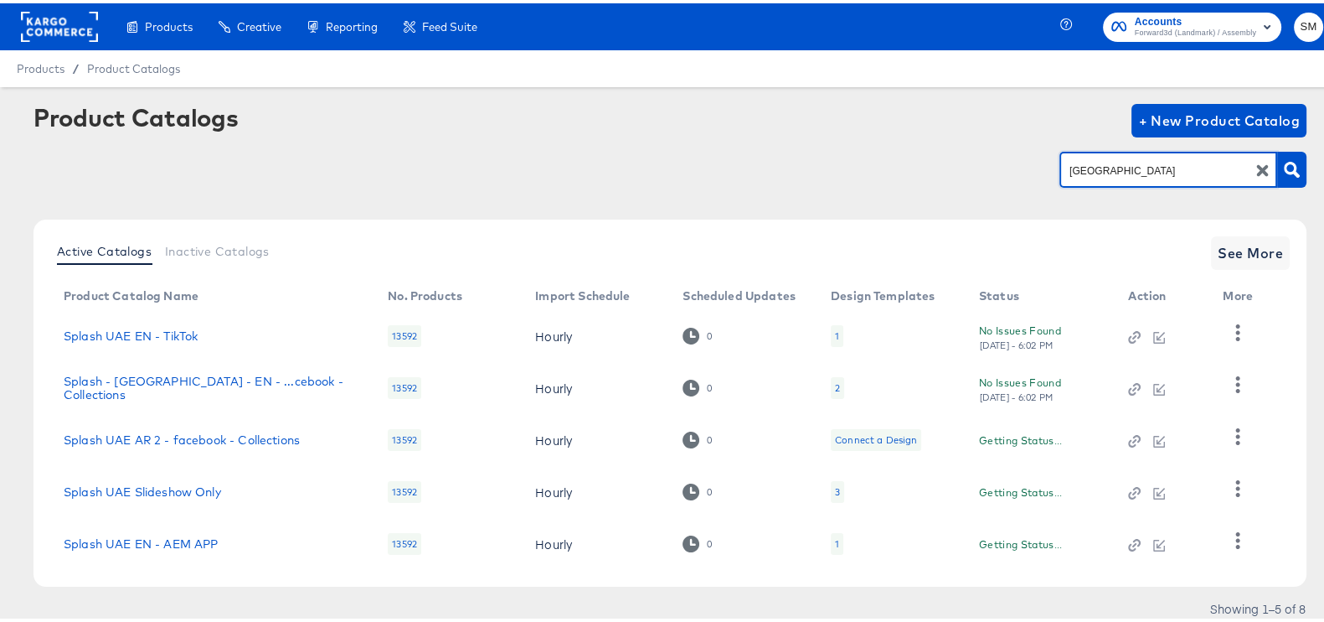  What do you see at coordinates (133, 65) in the screenshot?
I see `span: Product Catalogs` at bounding box center [133, 65].